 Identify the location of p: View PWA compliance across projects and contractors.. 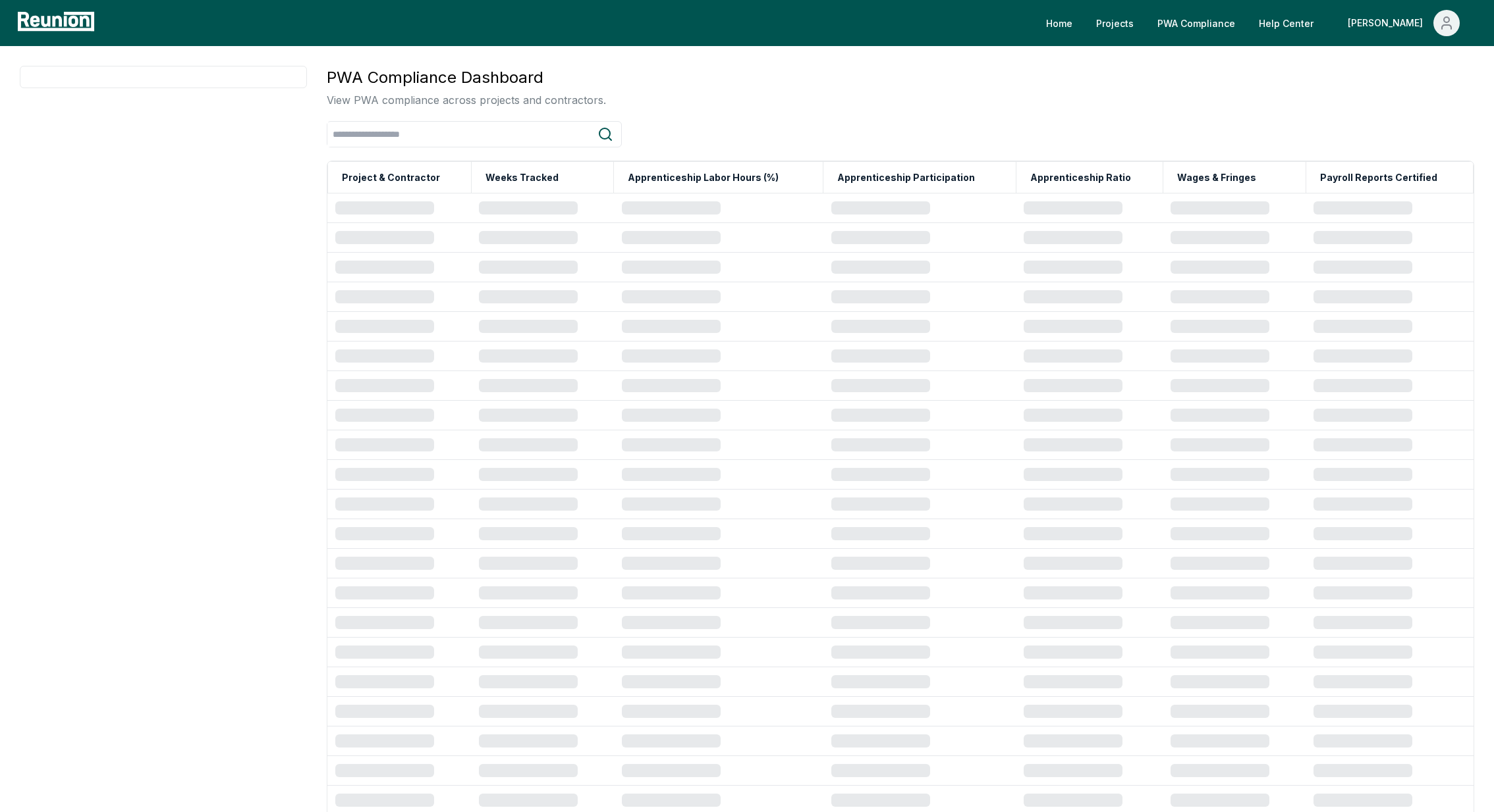
(467, 100).